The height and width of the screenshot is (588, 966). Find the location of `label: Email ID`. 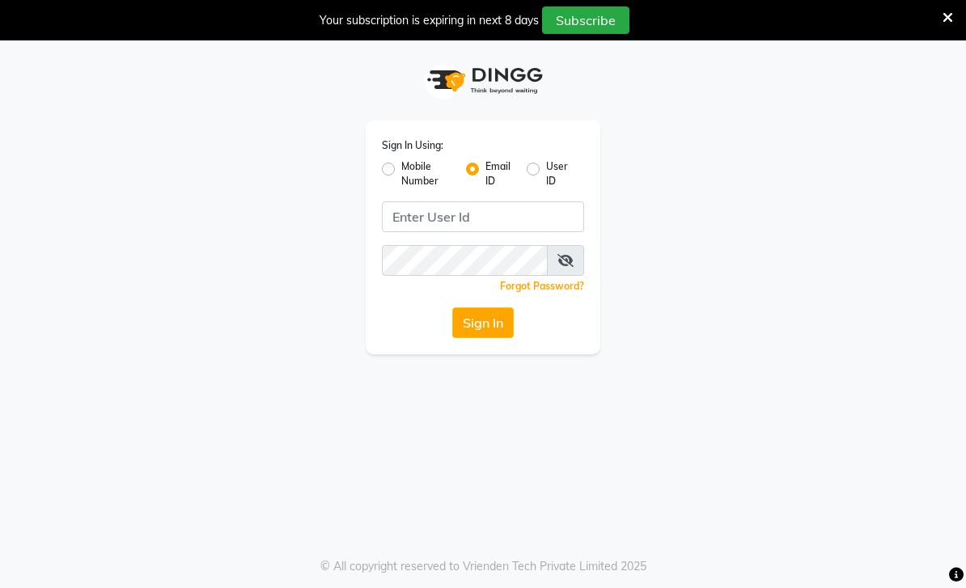

label: Email ID is located at coordinates (499, 174).